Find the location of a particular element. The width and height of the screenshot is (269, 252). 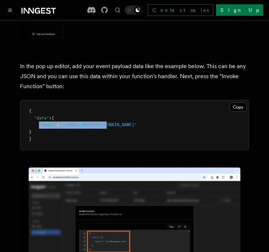

span: "email" is located at coordinates (48, 125).